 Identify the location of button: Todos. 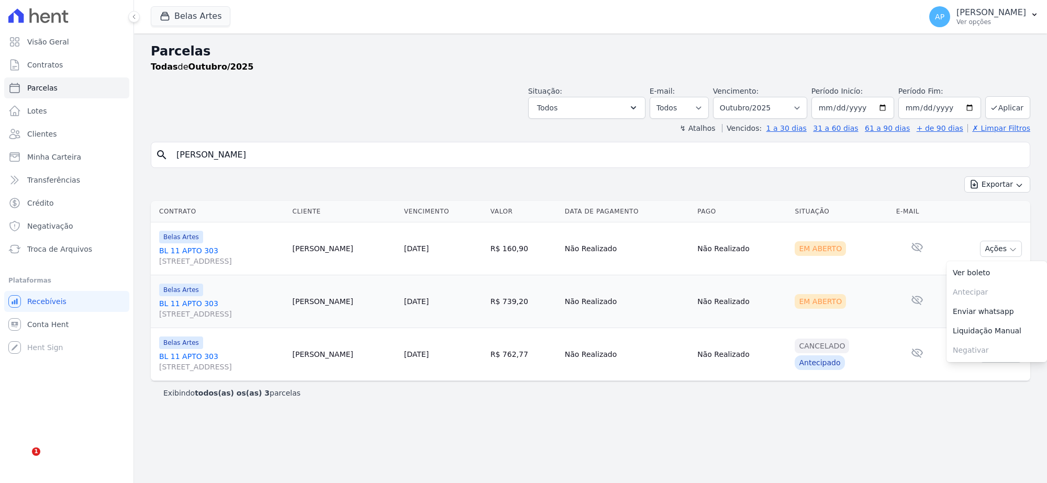
(587, 108).